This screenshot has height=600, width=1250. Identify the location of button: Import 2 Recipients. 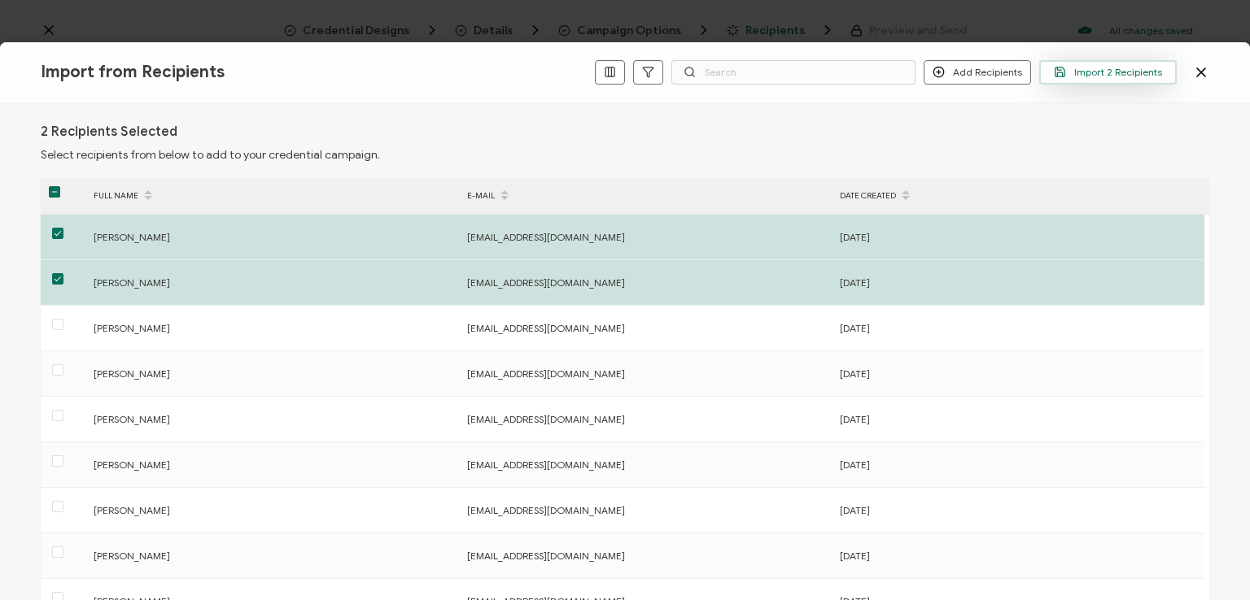
(1107, 72).